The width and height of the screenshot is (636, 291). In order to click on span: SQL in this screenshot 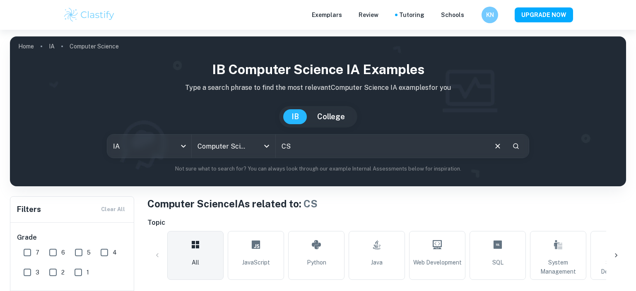, I will do `click(498, 262)`.